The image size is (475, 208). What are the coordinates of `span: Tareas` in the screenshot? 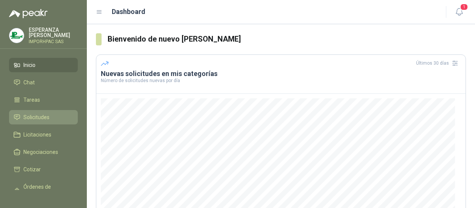 It's located at (32, 100).